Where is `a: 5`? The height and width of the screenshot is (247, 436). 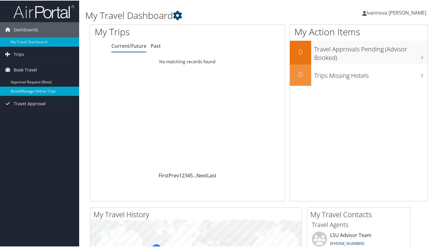 a: 5 is located at coordinates (191, 175).